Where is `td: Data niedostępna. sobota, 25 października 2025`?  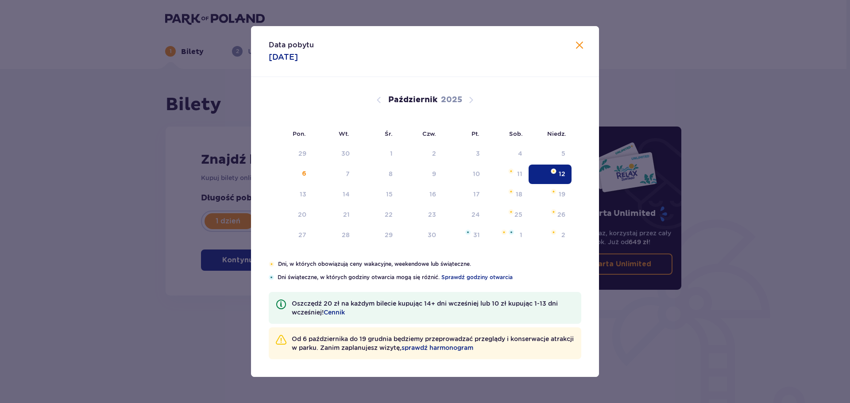 td: Data niedostępna. sobota, 25 października 2025 is located at coordinates (508, 215).